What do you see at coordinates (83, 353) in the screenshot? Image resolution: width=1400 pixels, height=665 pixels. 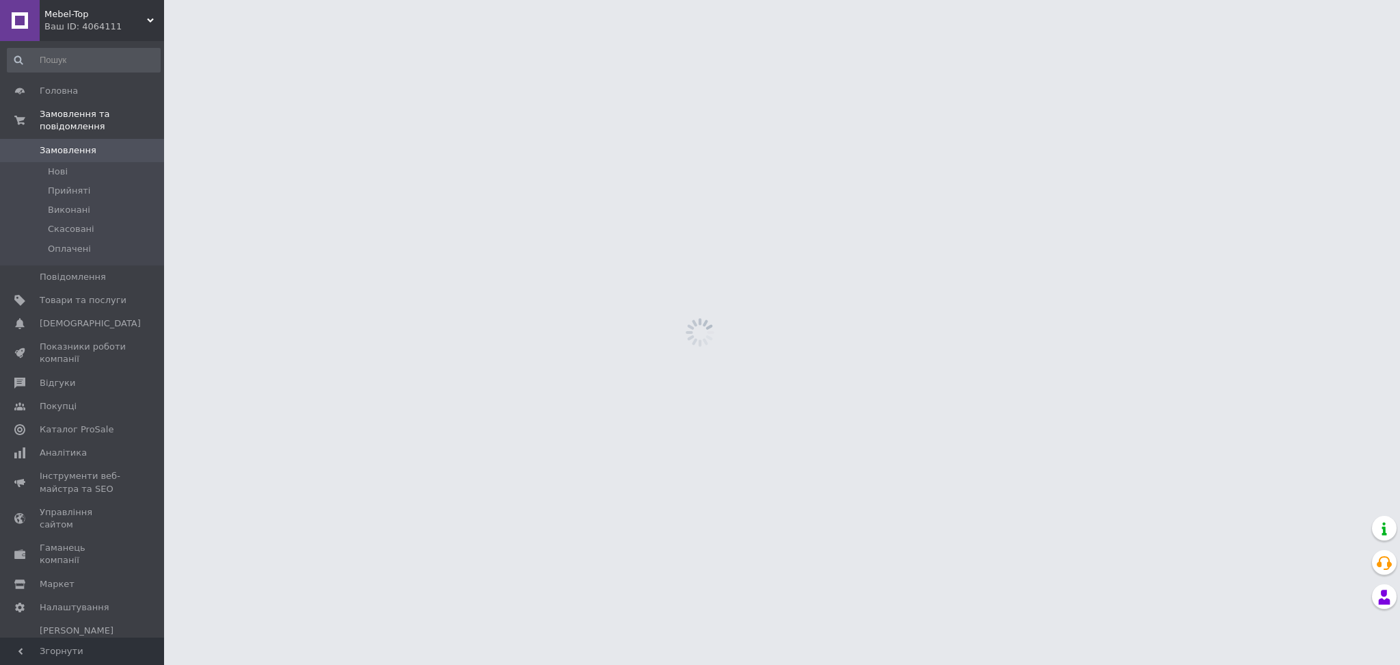 I see `span: Показники роботи компанії` at bounding box center [83, 353].